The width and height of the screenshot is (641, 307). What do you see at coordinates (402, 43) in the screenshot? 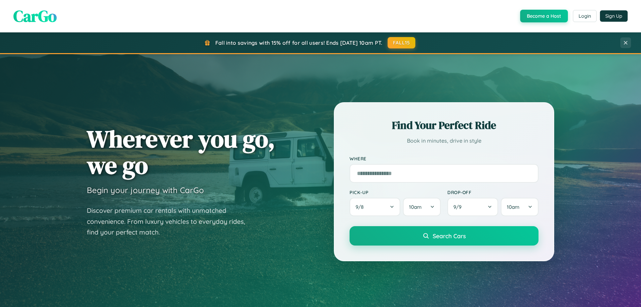
I see `button: FALL15` at bounding box center [402, 43].